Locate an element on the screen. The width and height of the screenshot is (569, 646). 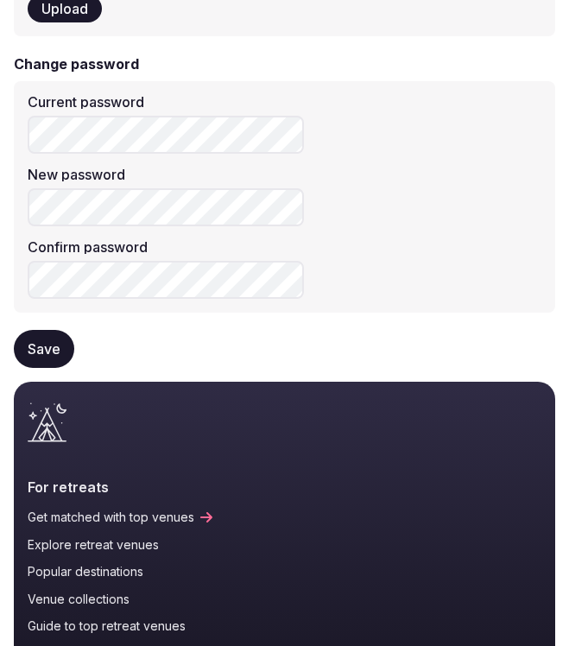
a: Popular destinations is located at coordinates (284, 572).